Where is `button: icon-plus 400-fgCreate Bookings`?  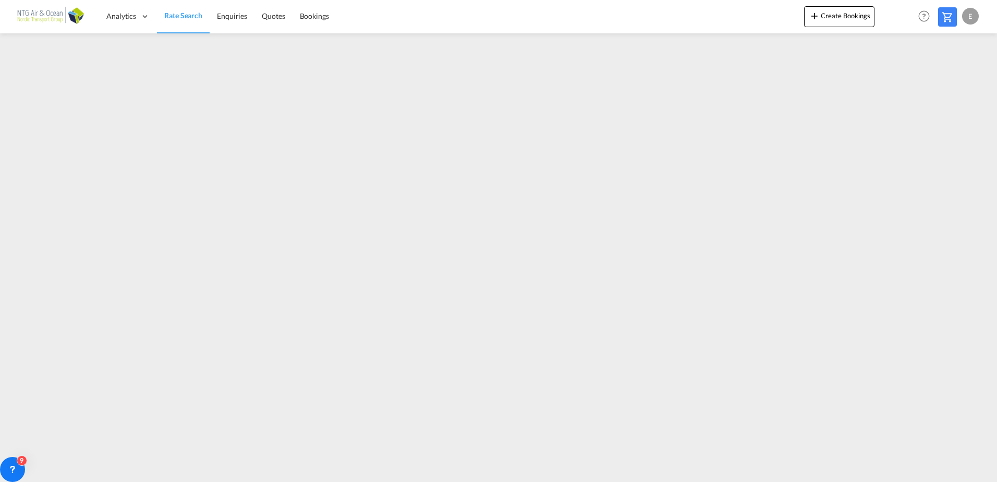
button: icon-plus 400-fgCreate Bookings is located at coordinates (839, 17).